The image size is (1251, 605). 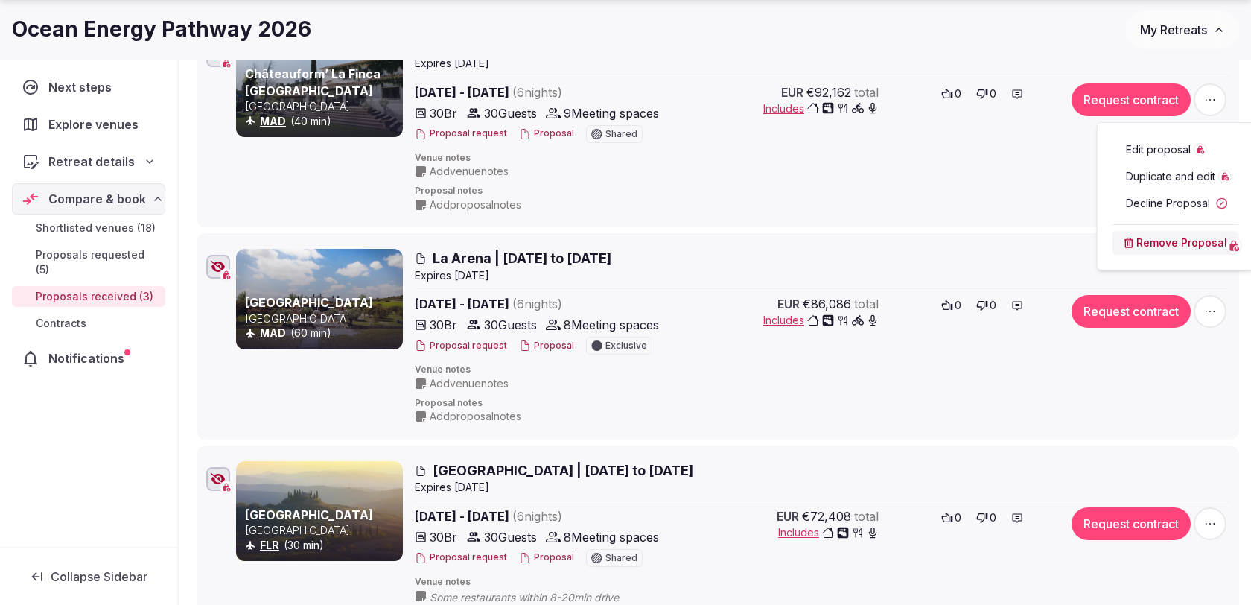 I want to click on a: Notifications, so click(x=89, y=358).